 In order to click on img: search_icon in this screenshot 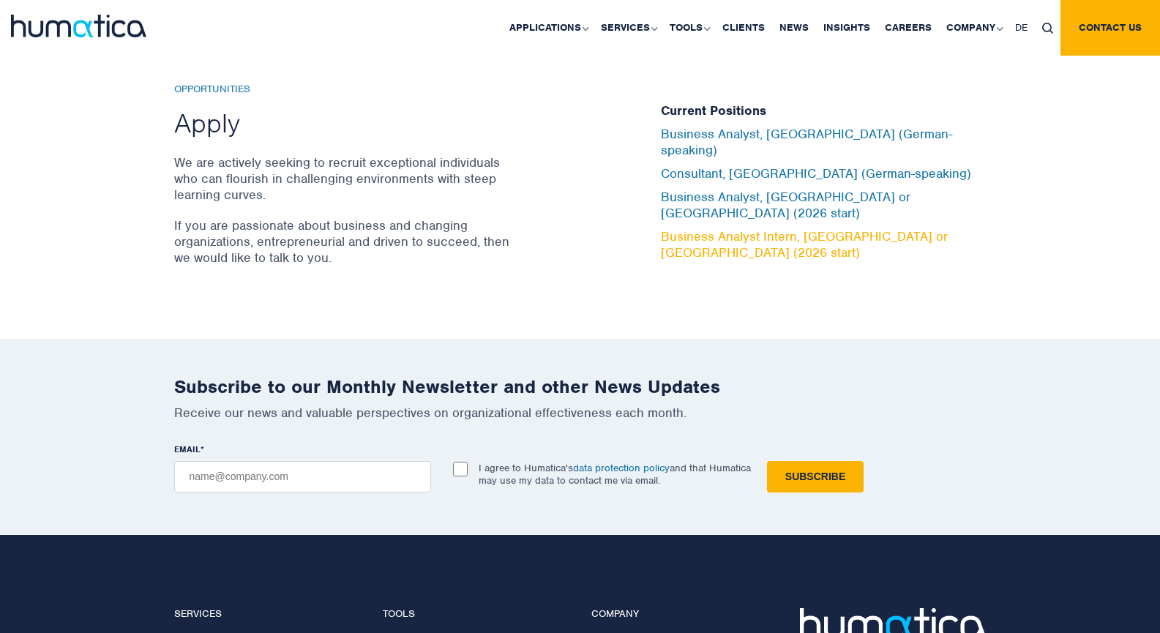, I will do `click(1047, 28)`.